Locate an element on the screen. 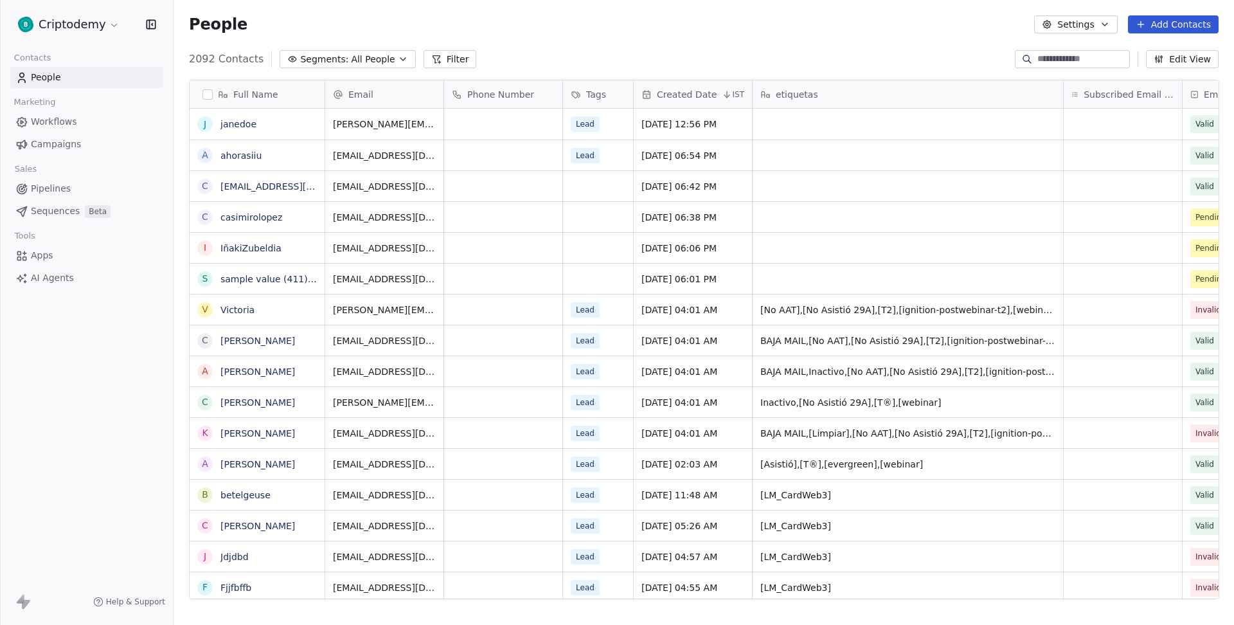 This screenshot has height=625, width=1234. a: janedoe is located at coordinates (238, 124).